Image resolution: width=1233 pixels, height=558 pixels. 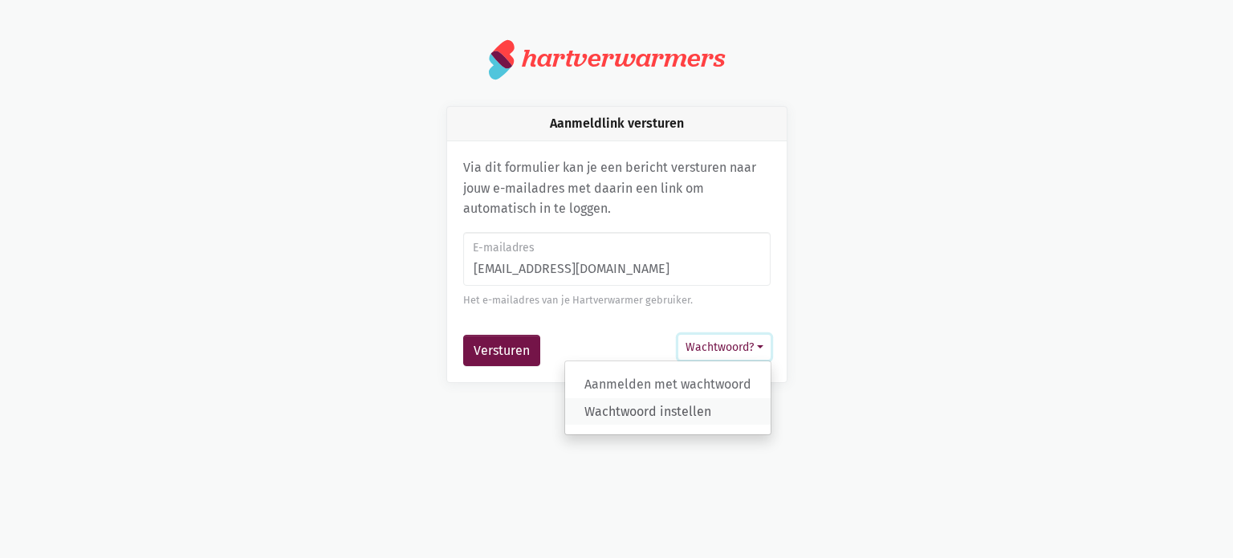 I want to click on a: hartverwarmers, so click(x=616, y=59).